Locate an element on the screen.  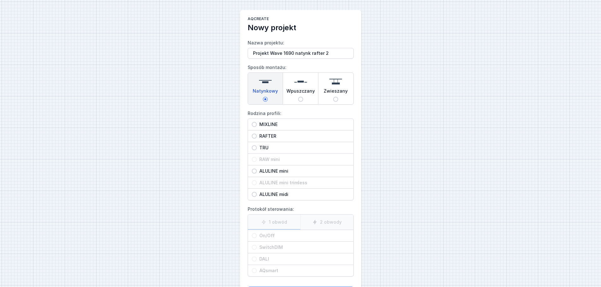
label: Protokół sterowania: is located at coordinates (301, 241).